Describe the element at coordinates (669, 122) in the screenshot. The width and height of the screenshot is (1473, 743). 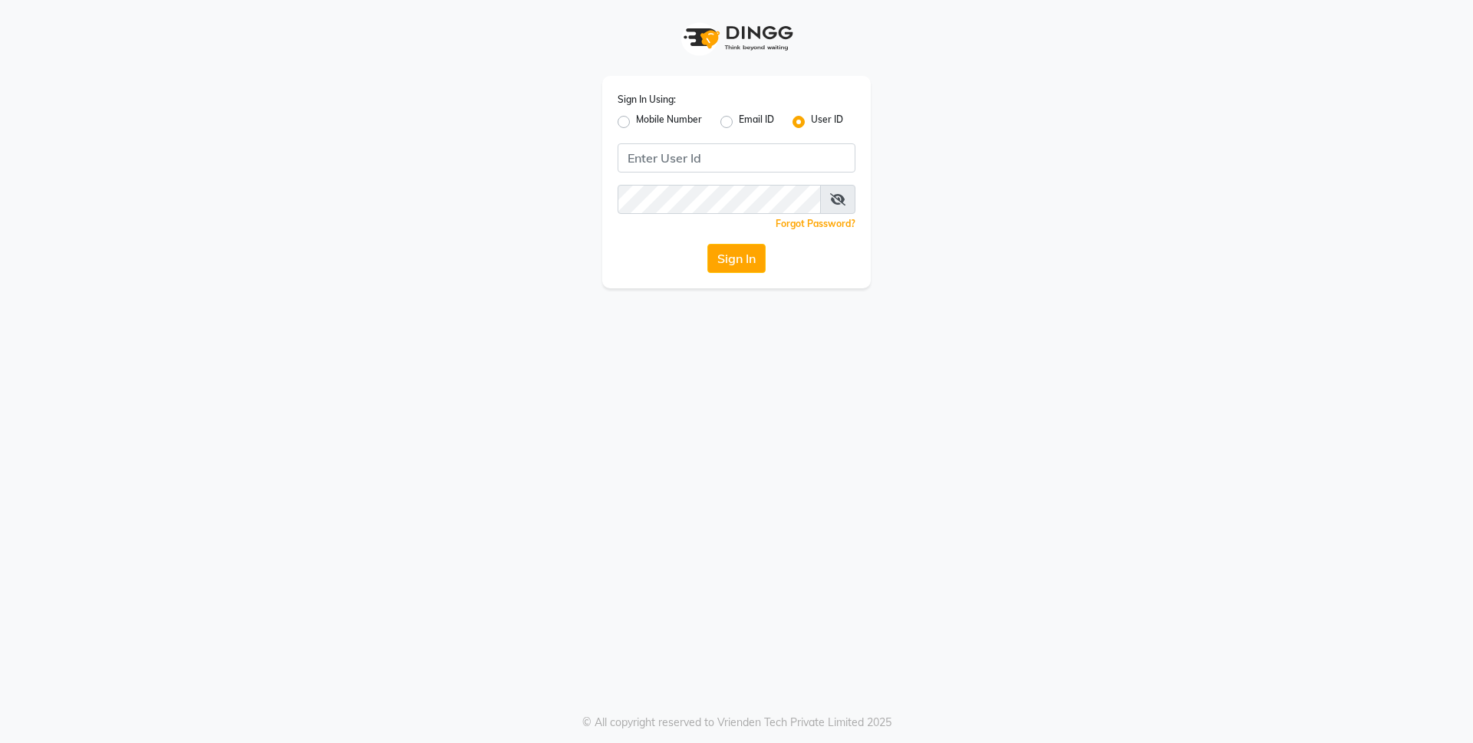
I see `label: Mobile Number` at that location.